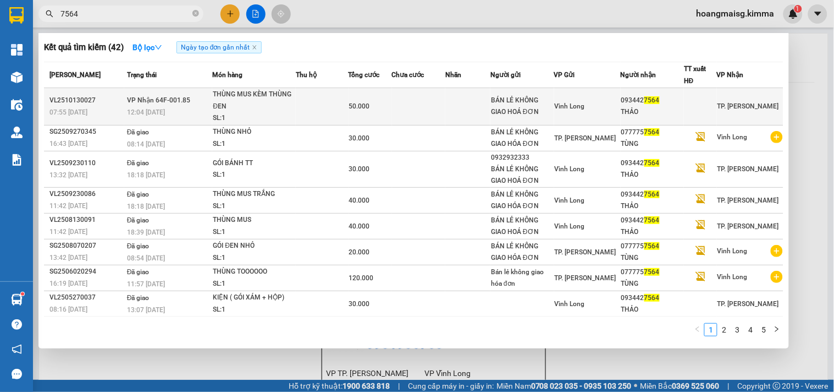  Describe the element at coordinates (360, 304) in the screenshot. I see `span: 30.000` at that location.